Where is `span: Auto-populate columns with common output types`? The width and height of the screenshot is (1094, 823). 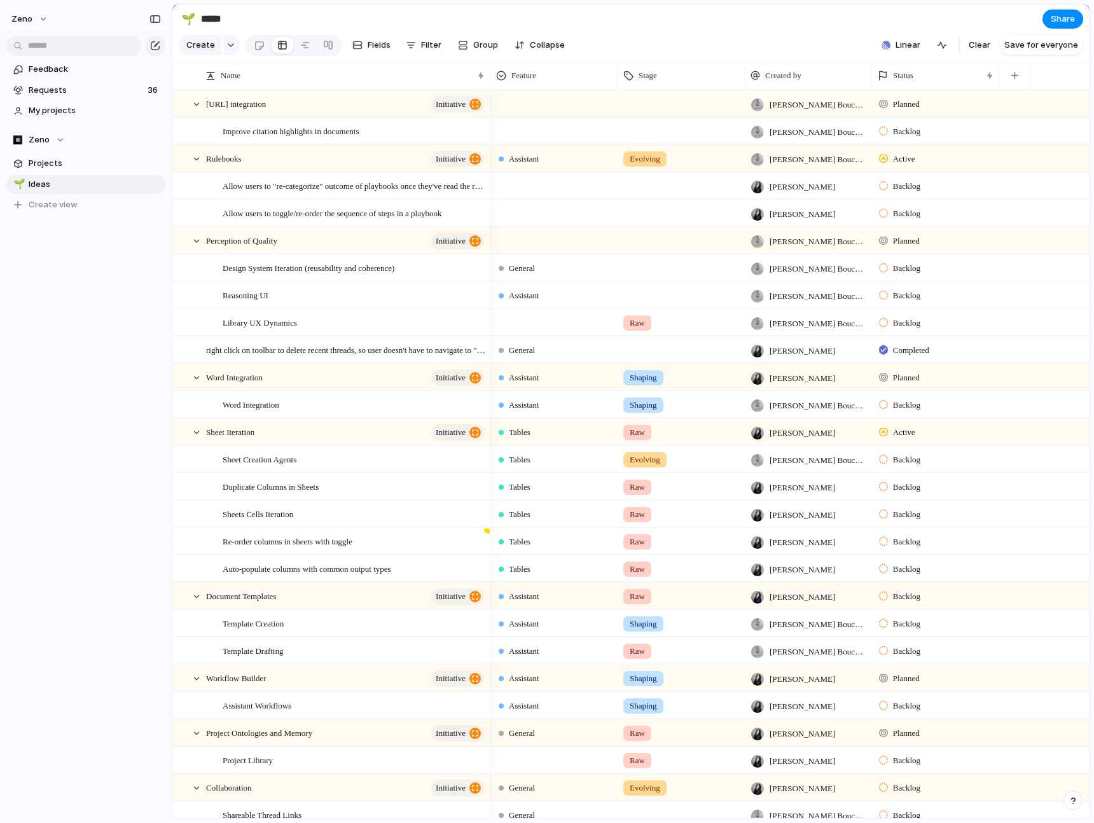 span: Auto-populate columns with common output types is located at coordinates (307, 568).